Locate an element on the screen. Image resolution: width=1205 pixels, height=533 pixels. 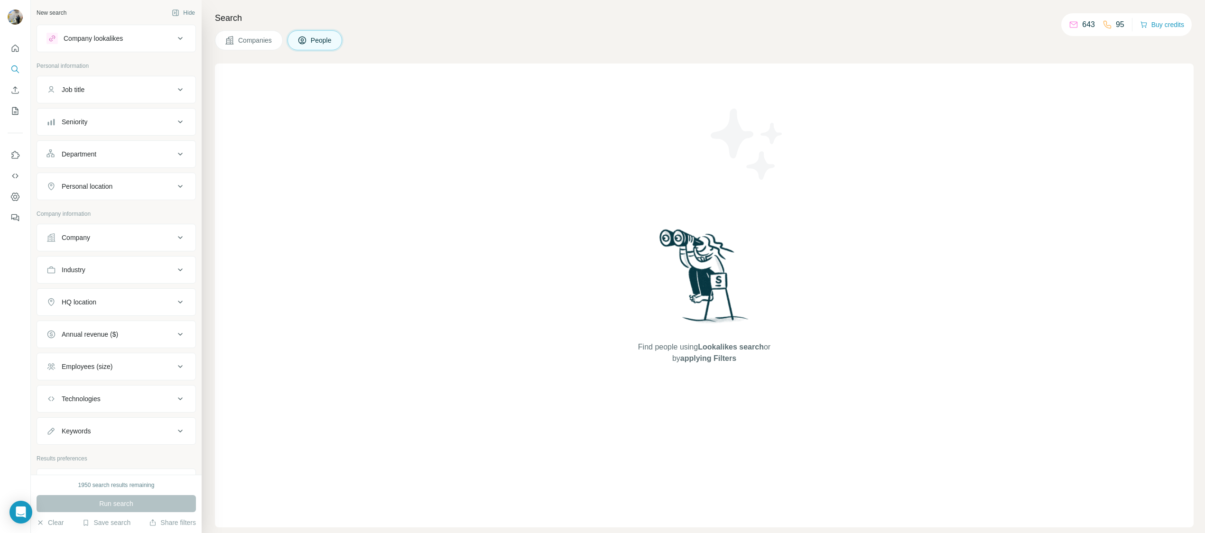
button: Seniority is located at coordinates (116, 122).